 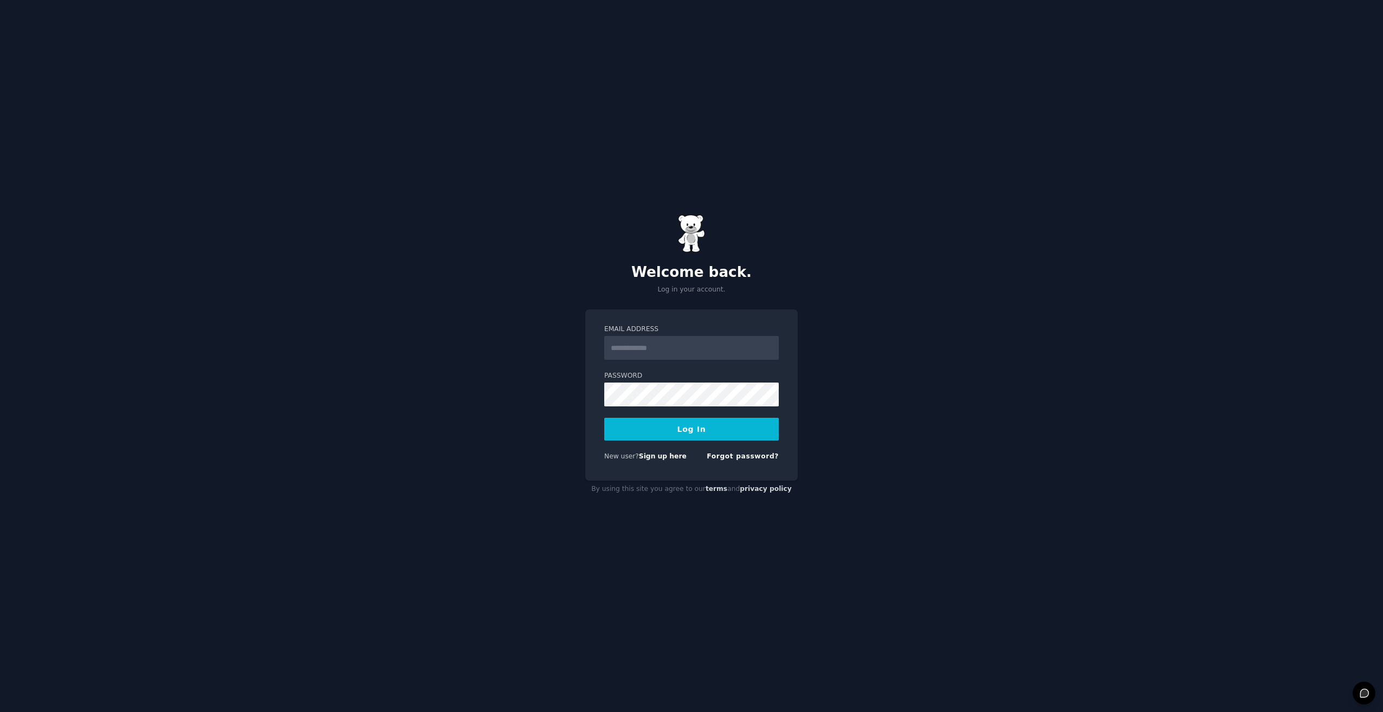 I want to click on label: Email Address, so click(x=692, y=330).